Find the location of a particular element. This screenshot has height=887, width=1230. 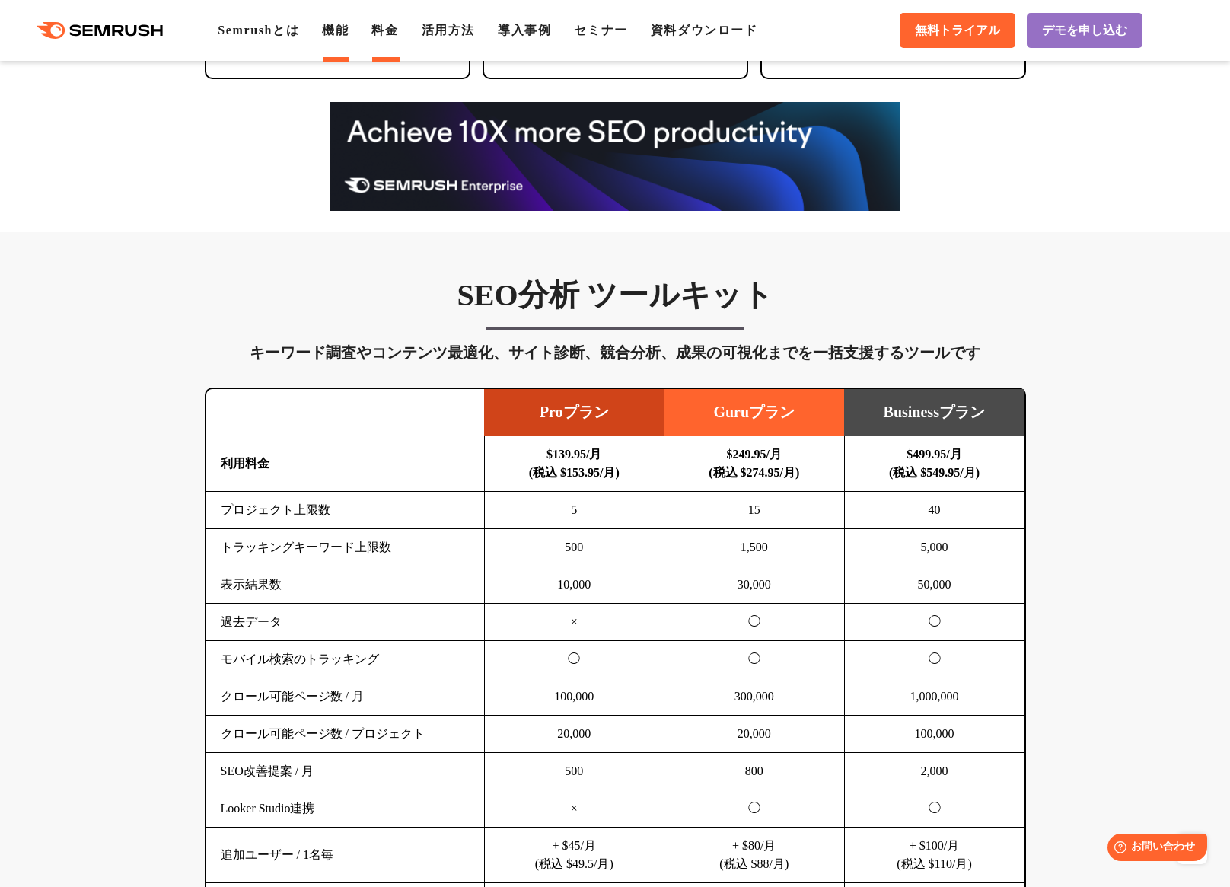

b: $249.95/月 (税込 $274.95/月) is located at coordinates (754, 463).